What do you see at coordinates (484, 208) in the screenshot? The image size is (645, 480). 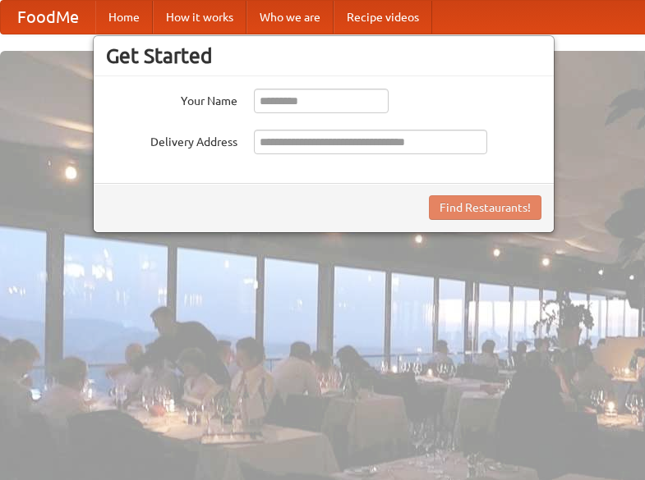 I see `button: Find Restaurants!` at bounding box center [484, 208].